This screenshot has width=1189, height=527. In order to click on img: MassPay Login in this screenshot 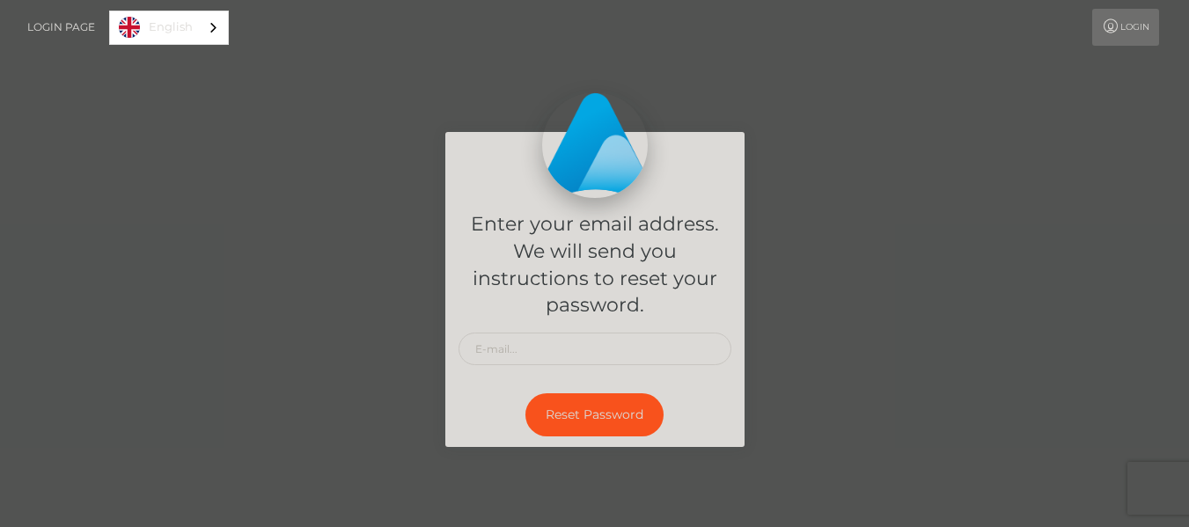, I will do `click(595, 145)`.